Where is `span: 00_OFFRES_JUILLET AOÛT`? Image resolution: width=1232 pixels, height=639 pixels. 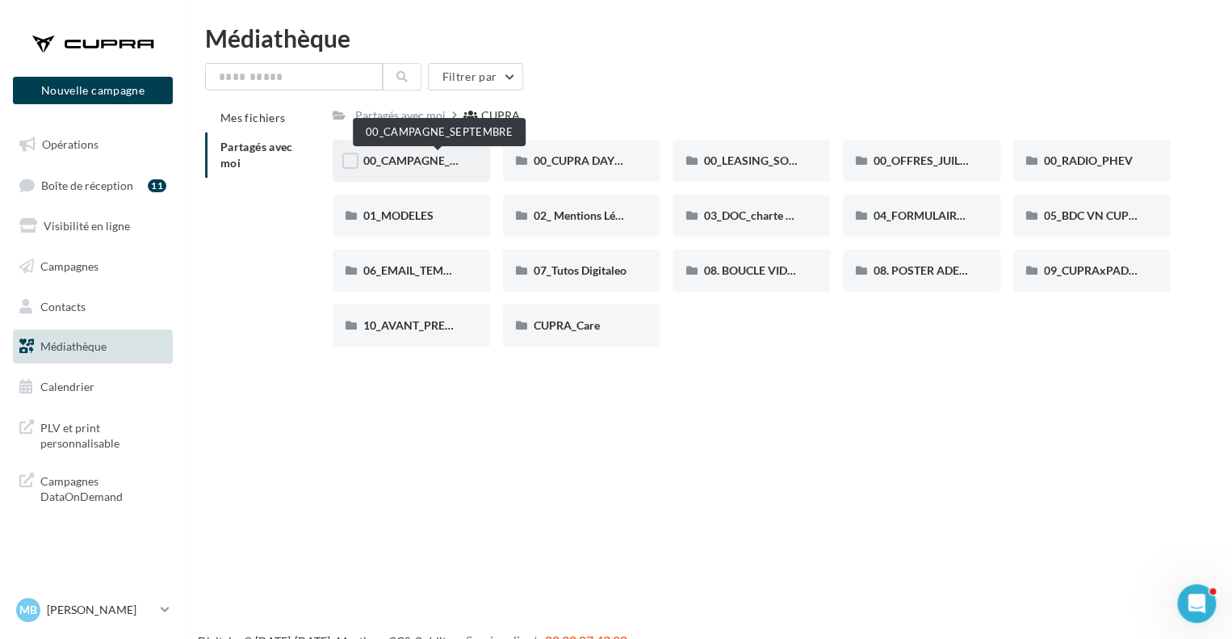 span: 00_OFFRES_JUILLET AOÛT is located at coordinates (943, 160).